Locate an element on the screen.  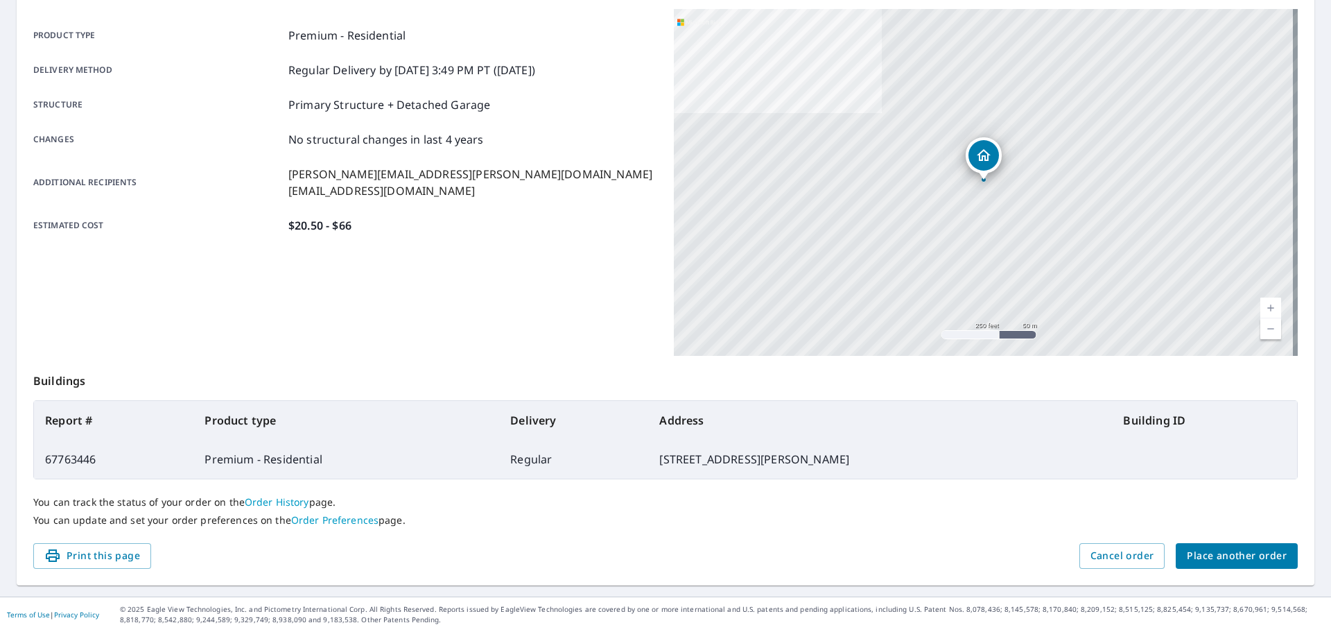
th: Building ID is located at coordinates (1204, 420).